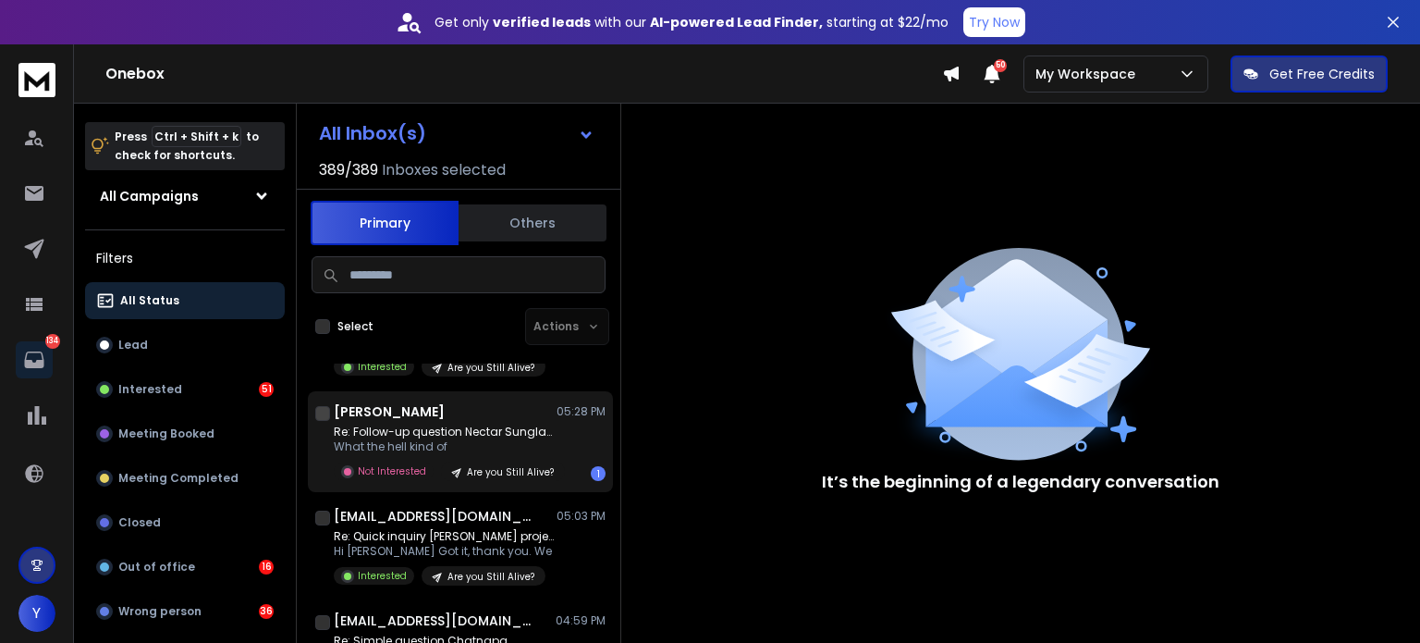  I want to click on p: All Status, so click(150, 301).